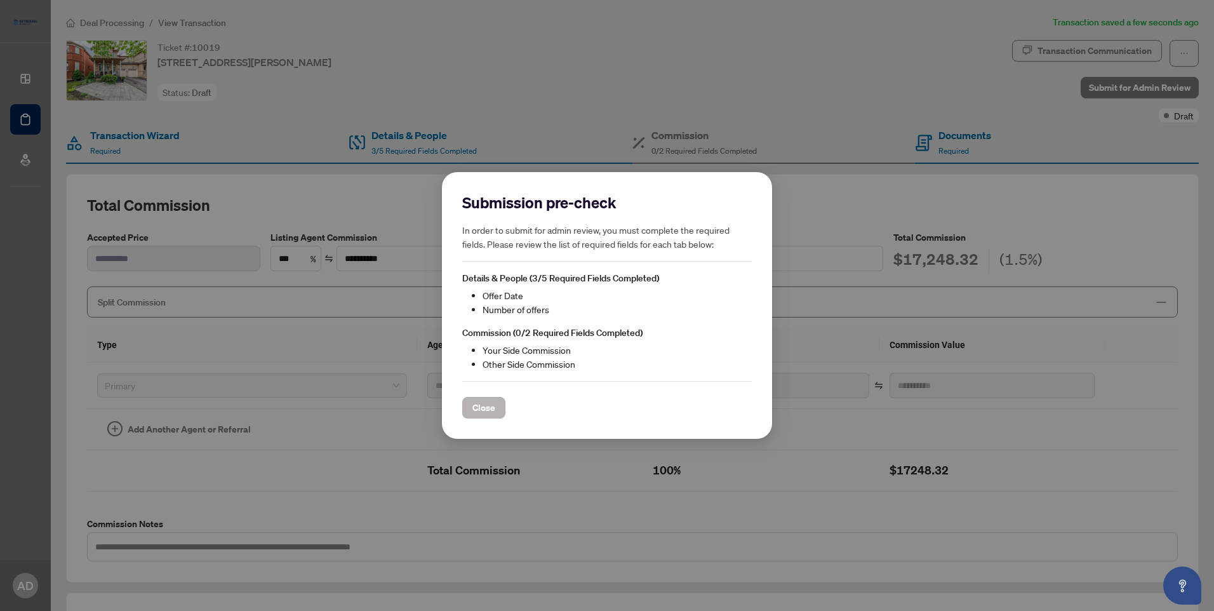 This screenshot has height=611, width=1214. Describe the element at coordinates (561, 278) in the screenshot. I see `span: Details & People (3/5 Required Fields Completed)` at that location.